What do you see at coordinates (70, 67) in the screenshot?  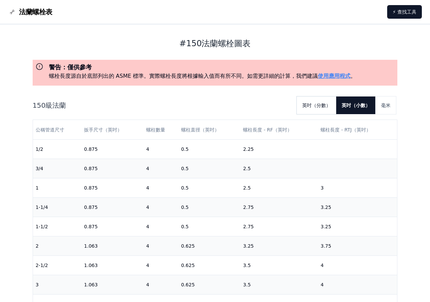 I see `font: 警告：僅供參考` at bounding box center [70, 67].